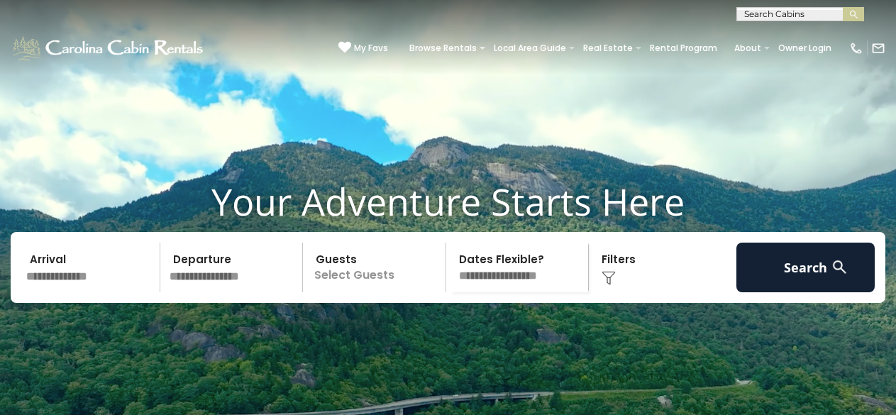  What do you see at coordinates (530, 48) in the screenshot?
I see `a: Local Area Guide` at bounding box center [530, 48].